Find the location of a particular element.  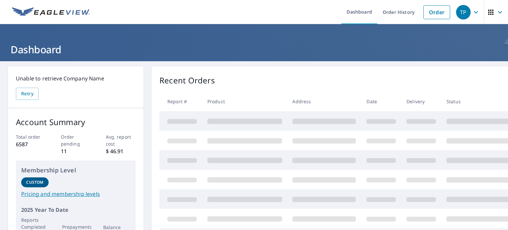

p: 11 is located at coordinates (76, 151).